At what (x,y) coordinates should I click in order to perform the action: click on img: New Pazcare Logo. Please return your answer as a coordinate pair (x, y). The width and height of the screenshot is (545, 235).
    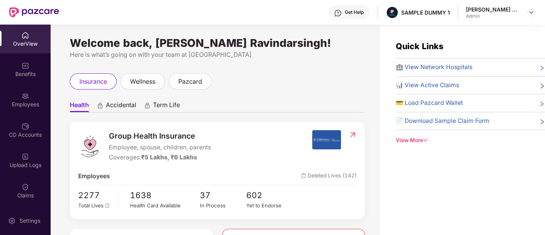
    Looking at the image, I should click on (34, 12).